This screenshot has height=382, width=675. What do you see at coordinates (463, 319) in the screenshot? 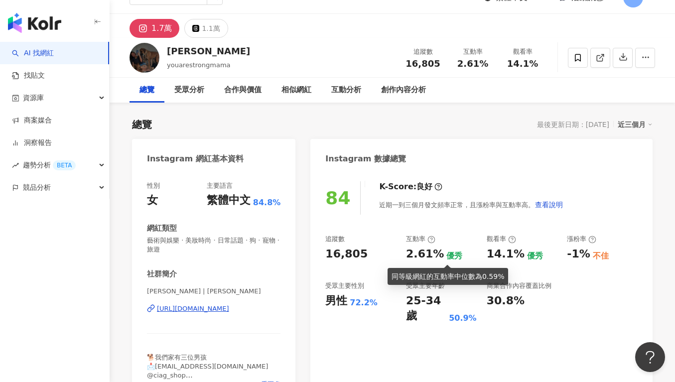
I see `div: 50.9%` at bounding box center [463, 319].